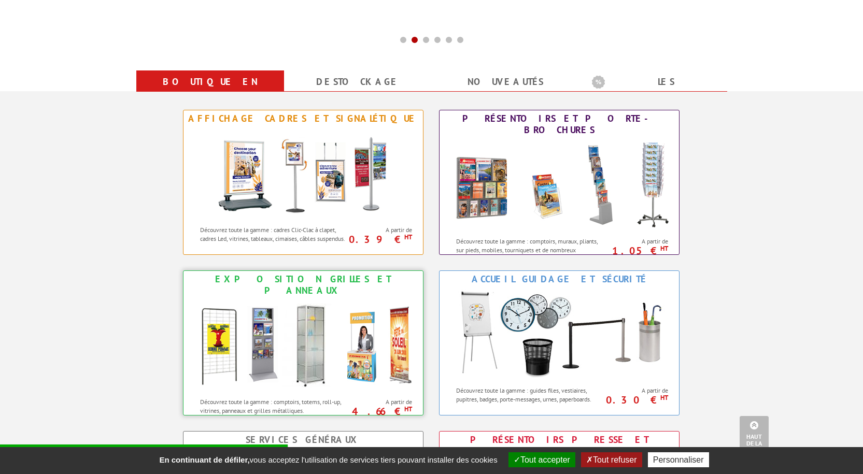 Image resolution: width=863 pixels, height=474 pixels. What do you see at coordinates (559, 185) in the screenshot?
I see `img: Présentoirs et Porte-brochures` at bounding box center [559, 185].